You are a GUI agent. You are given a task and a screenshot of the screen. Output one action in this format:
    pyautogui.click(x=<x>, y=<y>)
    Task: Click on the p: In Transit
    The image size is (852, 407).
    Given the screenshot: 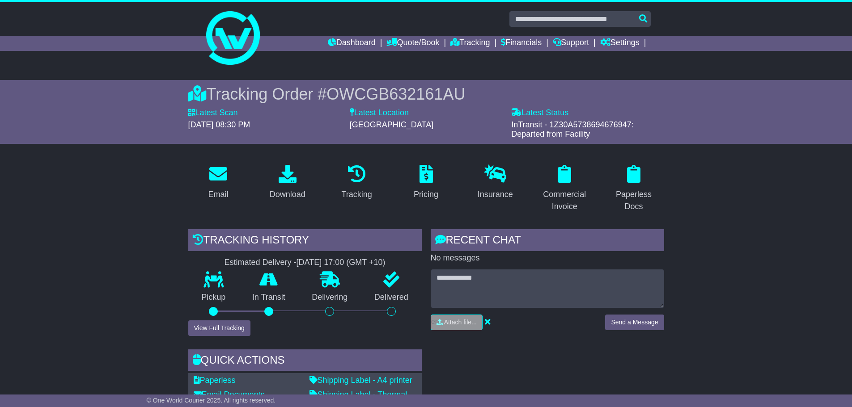 What is the action you would take?
    pyautogui.click(x=269, y=298)
    